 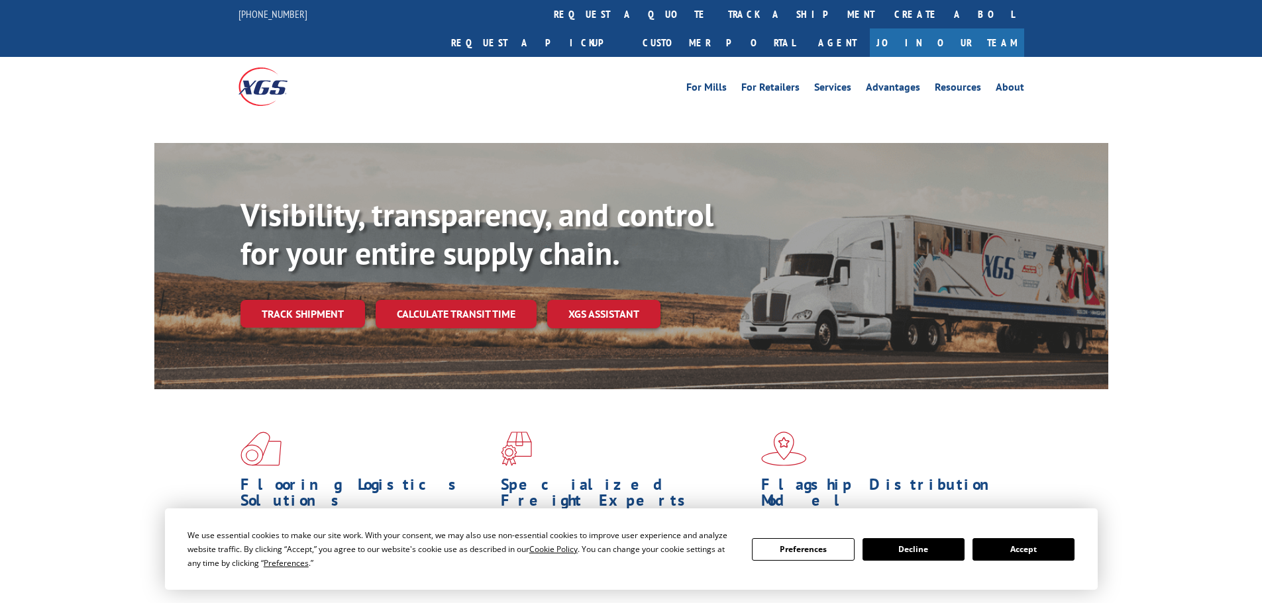 What do you see at coordinates (719, 42) in the screenshot?
I see `a: Customer Portal` at bounding box center [719, 42].